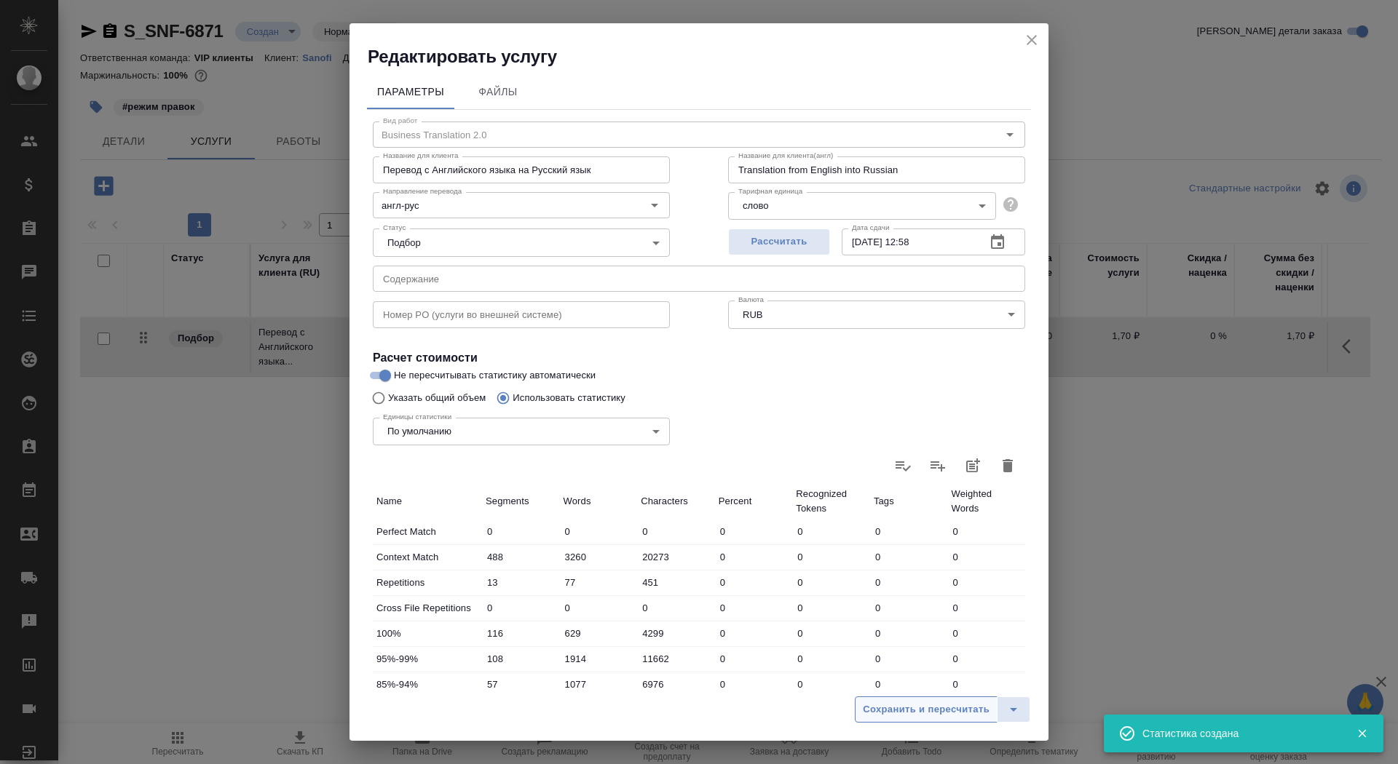  I want to click on span: Параметры, so click(411, 92).